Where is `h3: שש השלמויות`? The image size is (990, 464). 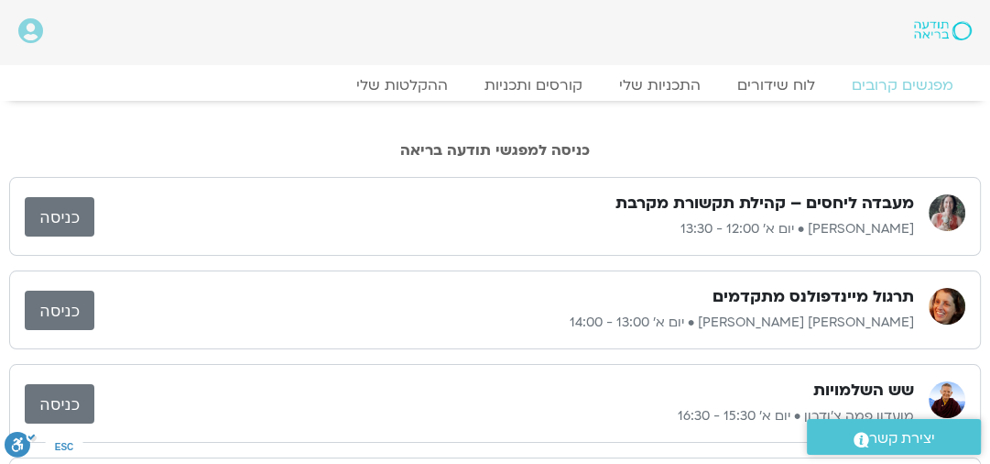 h3: שש השלמויות is located at coordinates (864, 390).